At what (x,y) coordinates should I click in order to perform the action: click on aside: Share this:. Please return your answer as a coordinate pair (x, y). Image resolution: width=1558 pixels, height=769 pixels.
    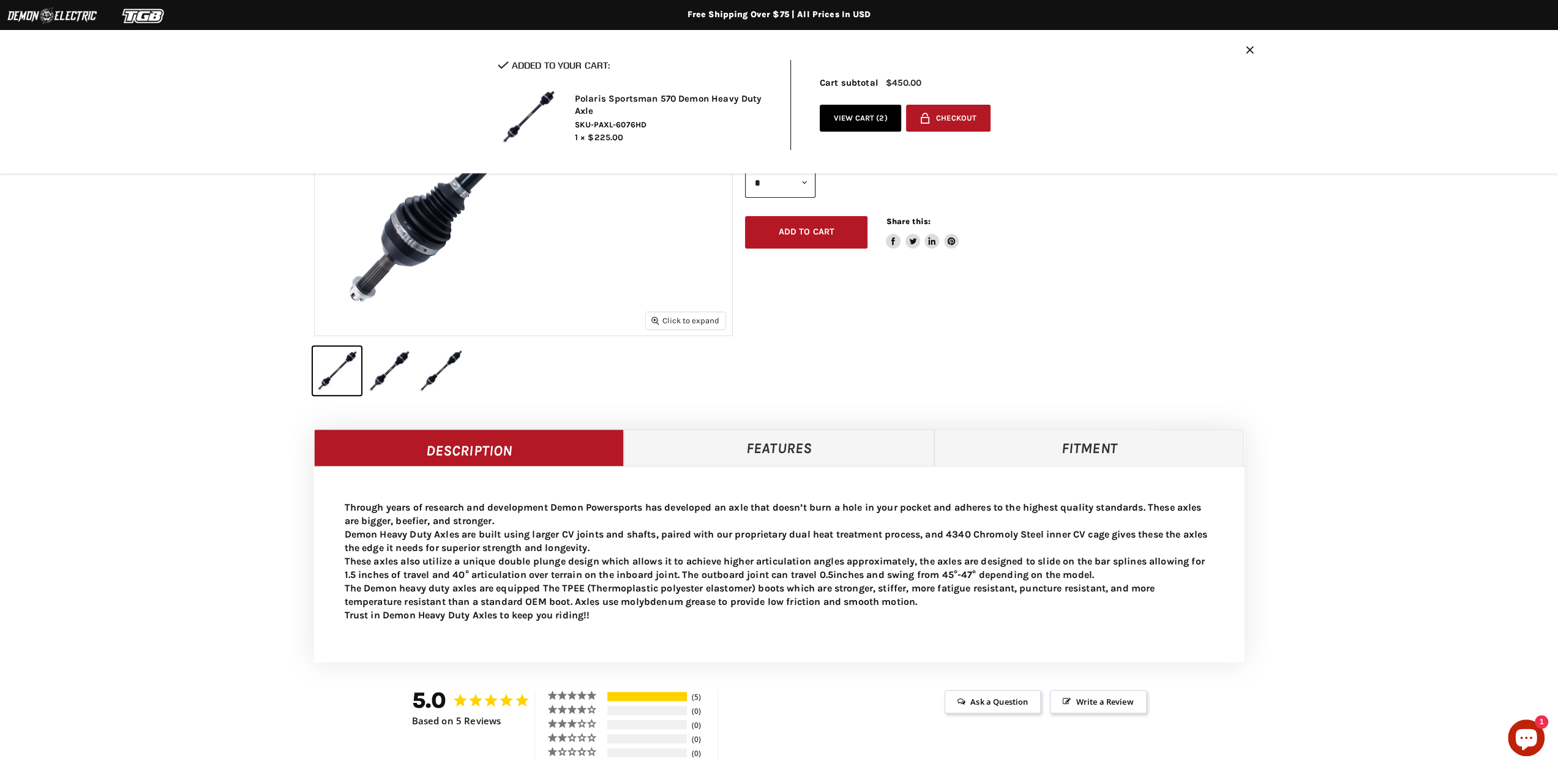
    Looking at the image, I should click on (922, 232).